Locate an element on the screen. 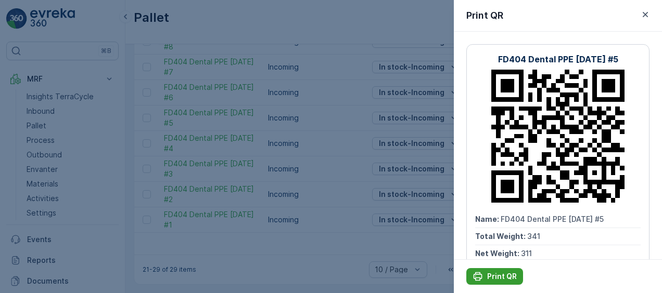 This screenshot has width=662, height=293. span: NL-PI0022 I PBM is located at coordinates (74, 261).